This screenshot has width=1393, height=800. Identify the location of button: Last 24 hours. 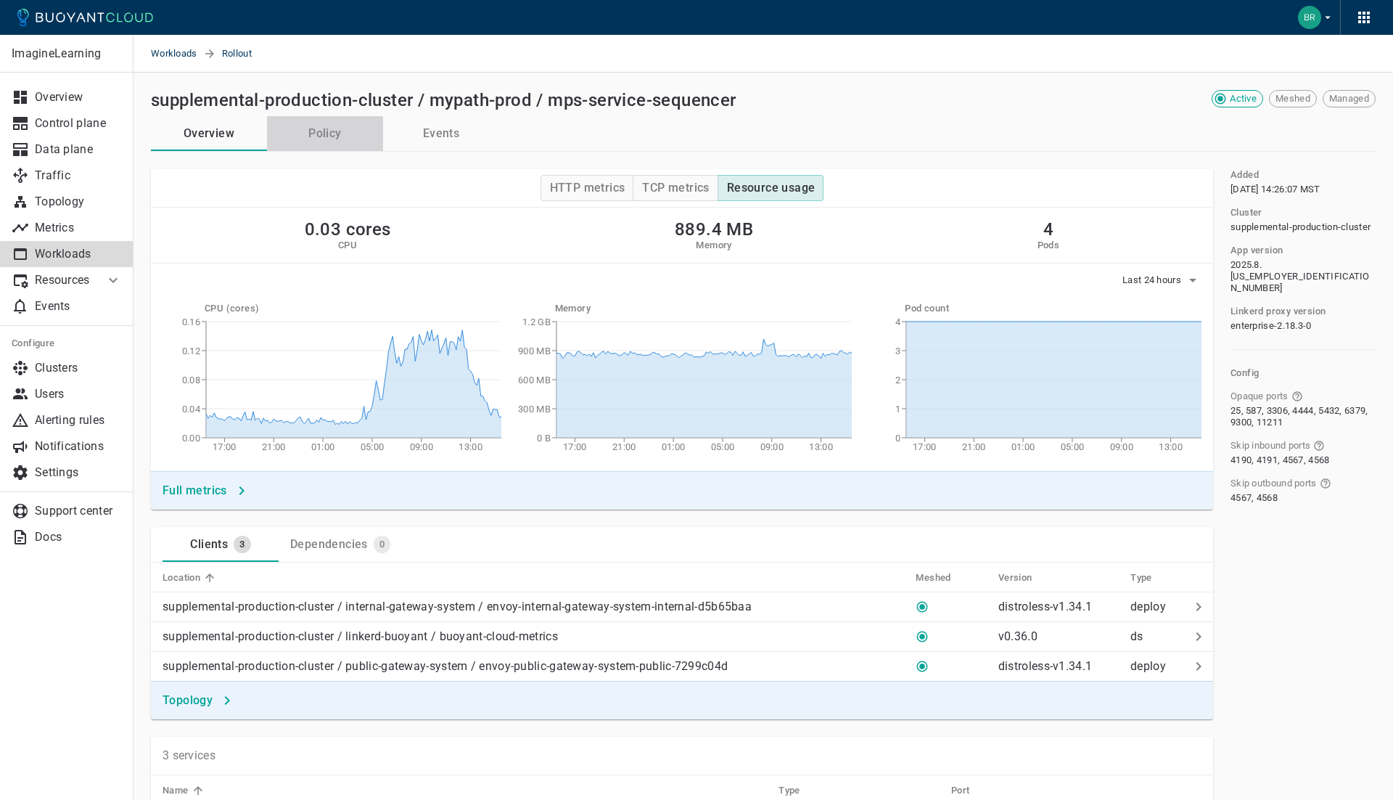
(1162, 280).